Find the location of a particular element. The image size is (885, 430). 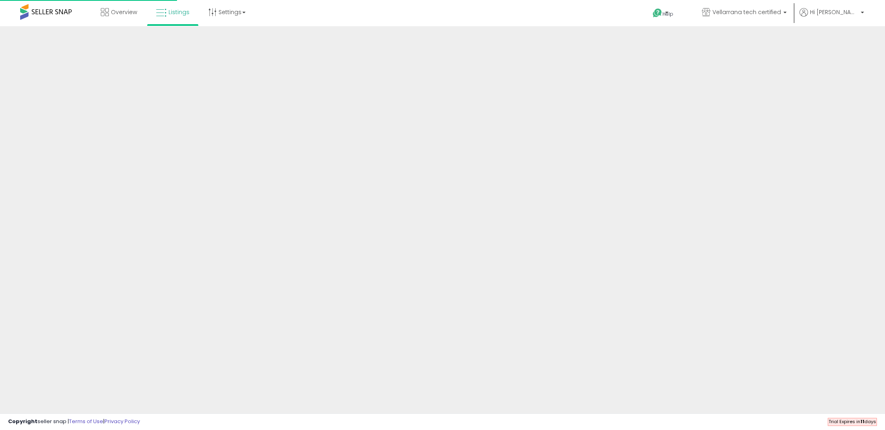

span: Help is located at coordinates (668, 14).